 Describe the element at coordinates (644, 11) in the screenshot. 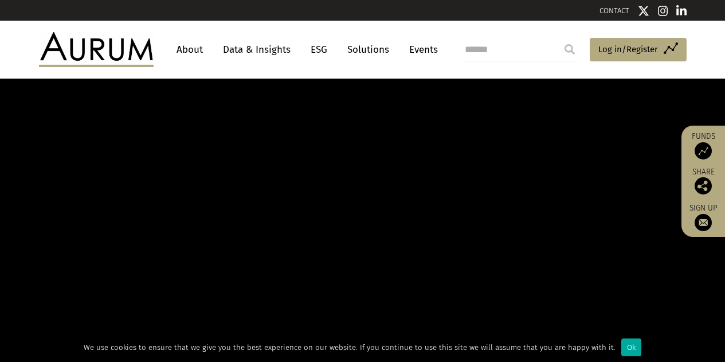

I see `img: Twitter icon` at that location.